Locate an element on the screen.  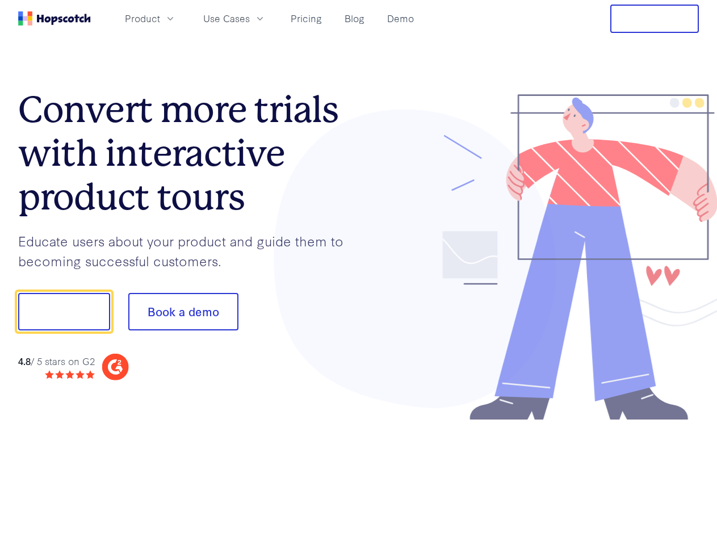
a: Demo is located at coordinates (400, 18).